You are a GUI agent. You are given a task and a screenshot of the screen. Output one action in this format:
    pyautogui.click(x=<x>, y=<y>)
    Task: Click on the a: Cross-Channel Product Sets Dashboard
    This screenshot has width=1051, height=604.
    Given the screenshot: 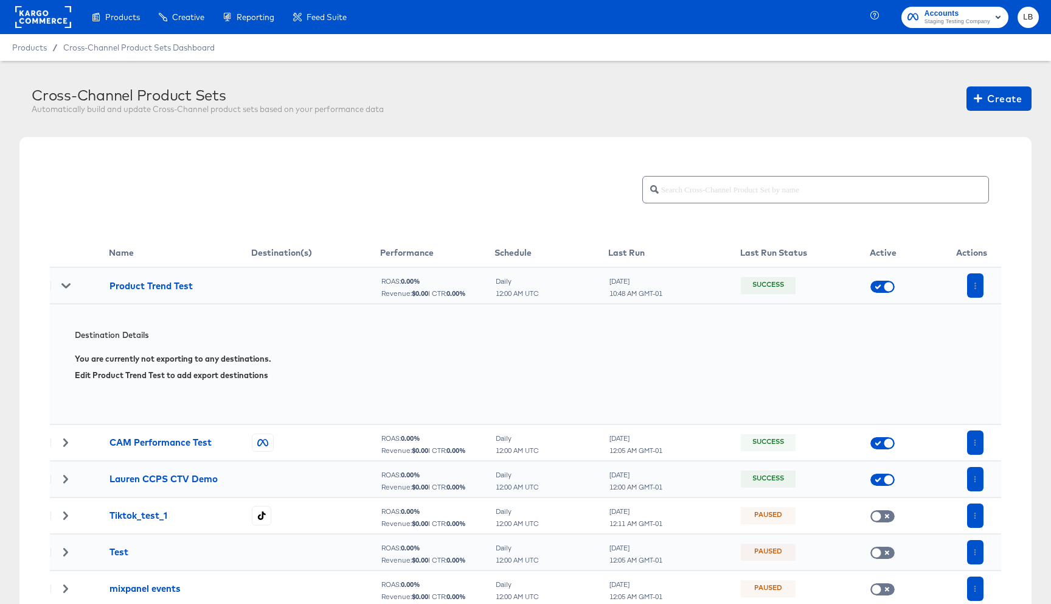 What is the action you would take?
    pyautogui.click(x=139, y=47)
    